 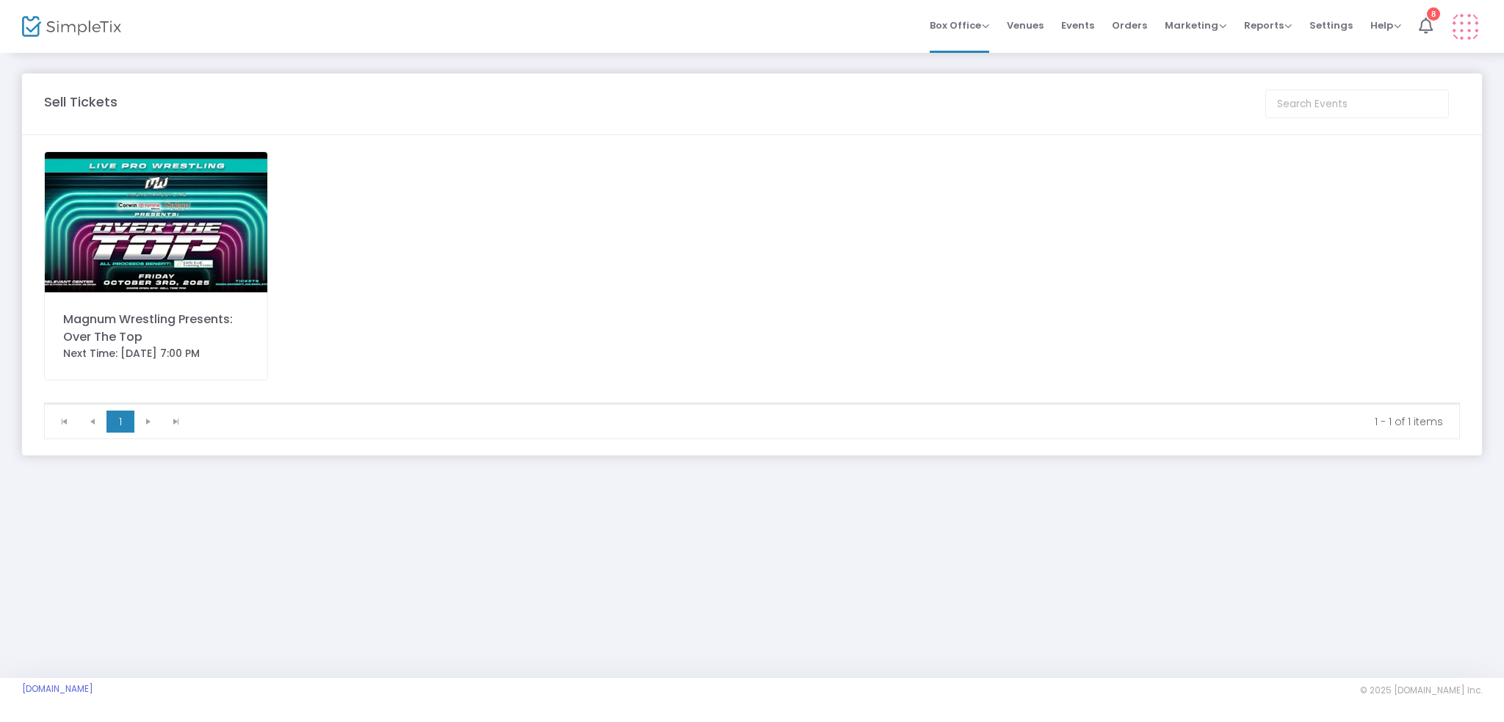 What do you see at coordinates (752, 403) in the screenshot?
I see `div: Data table` at bounding box center [752, 403].